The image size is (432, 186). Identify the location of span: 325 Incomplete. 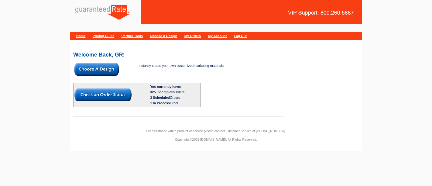
(162, 92).